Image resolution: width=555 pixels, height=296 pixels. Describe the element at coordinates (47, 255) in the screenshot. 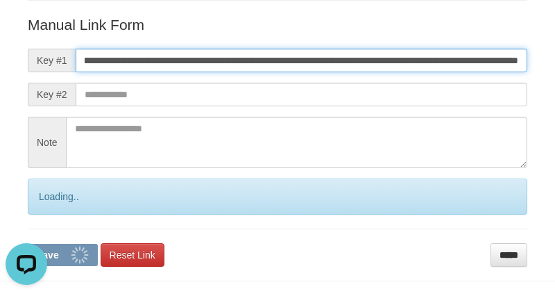

I see `span: Save` at that location.